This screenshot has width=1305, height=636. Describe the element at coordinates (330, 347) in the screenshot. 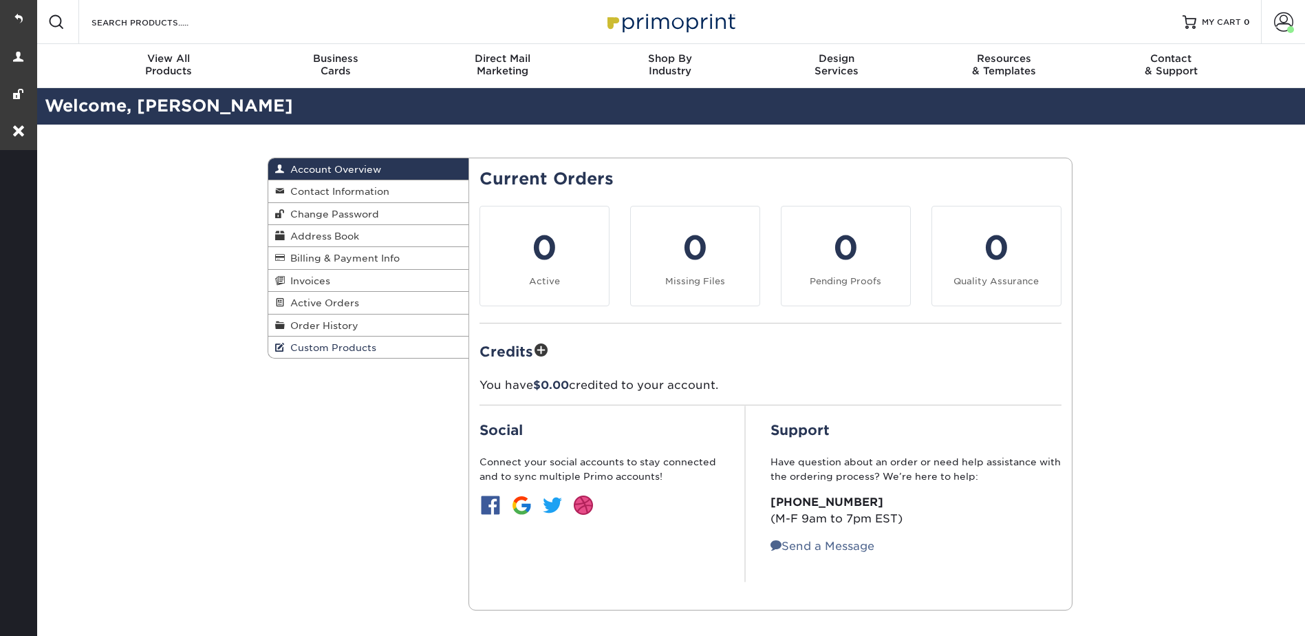

I see `span: Custom Products` at that location.